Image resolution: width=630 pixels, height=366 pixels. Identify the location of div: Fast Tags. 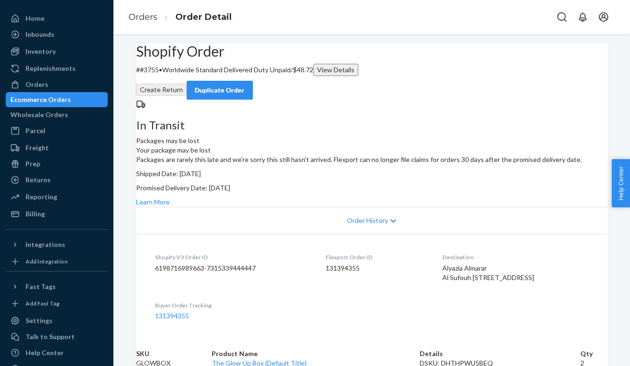
(41, 287).